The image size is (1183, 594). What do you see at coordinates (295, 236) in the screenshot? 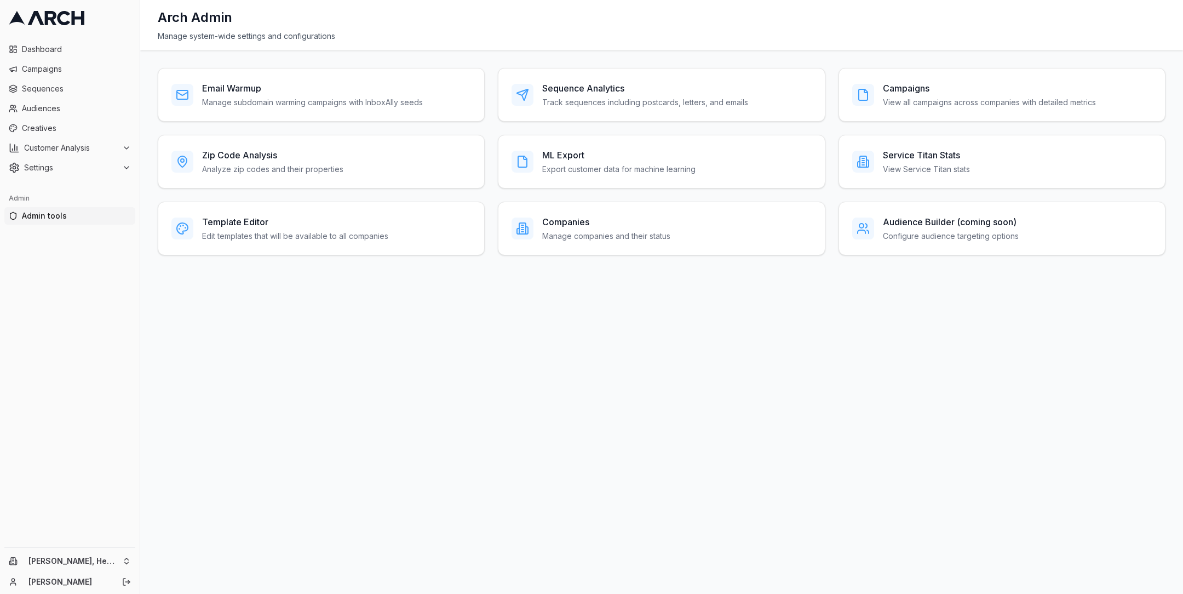
I see `p: Edit templates that will be available to all companies` at bounding box center [295, 236].